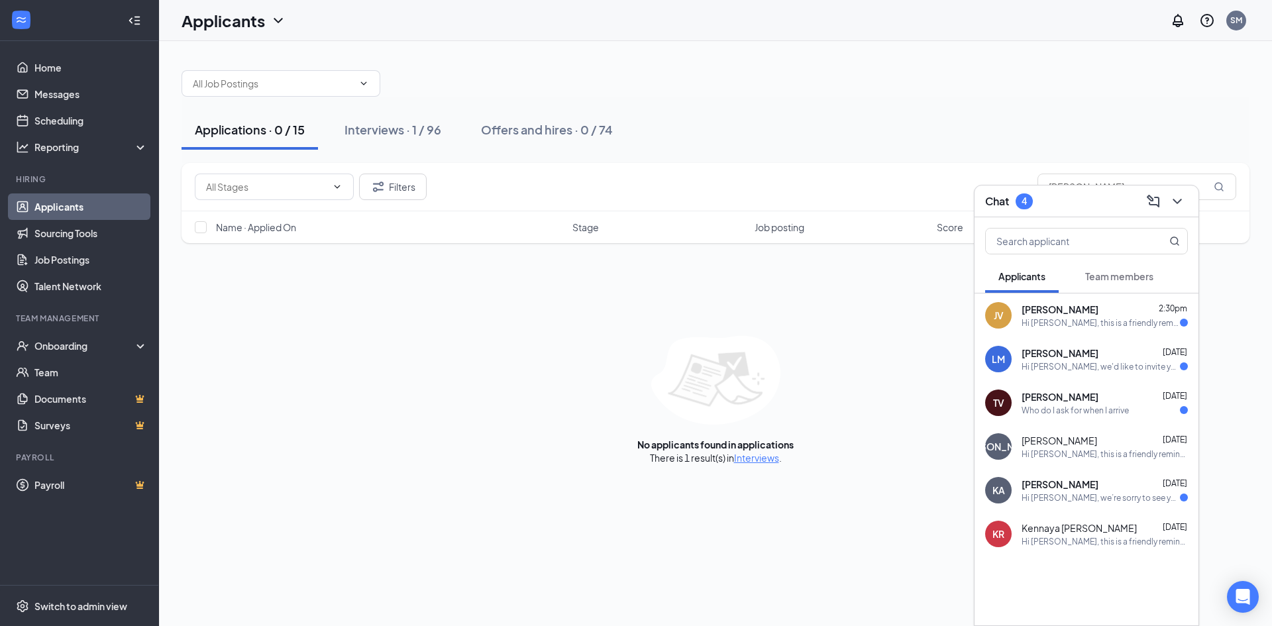 The image size is (1272, 626). Describe the element at coordinates (91, 94) in the screenshot. I see `a: Messages` at that location.